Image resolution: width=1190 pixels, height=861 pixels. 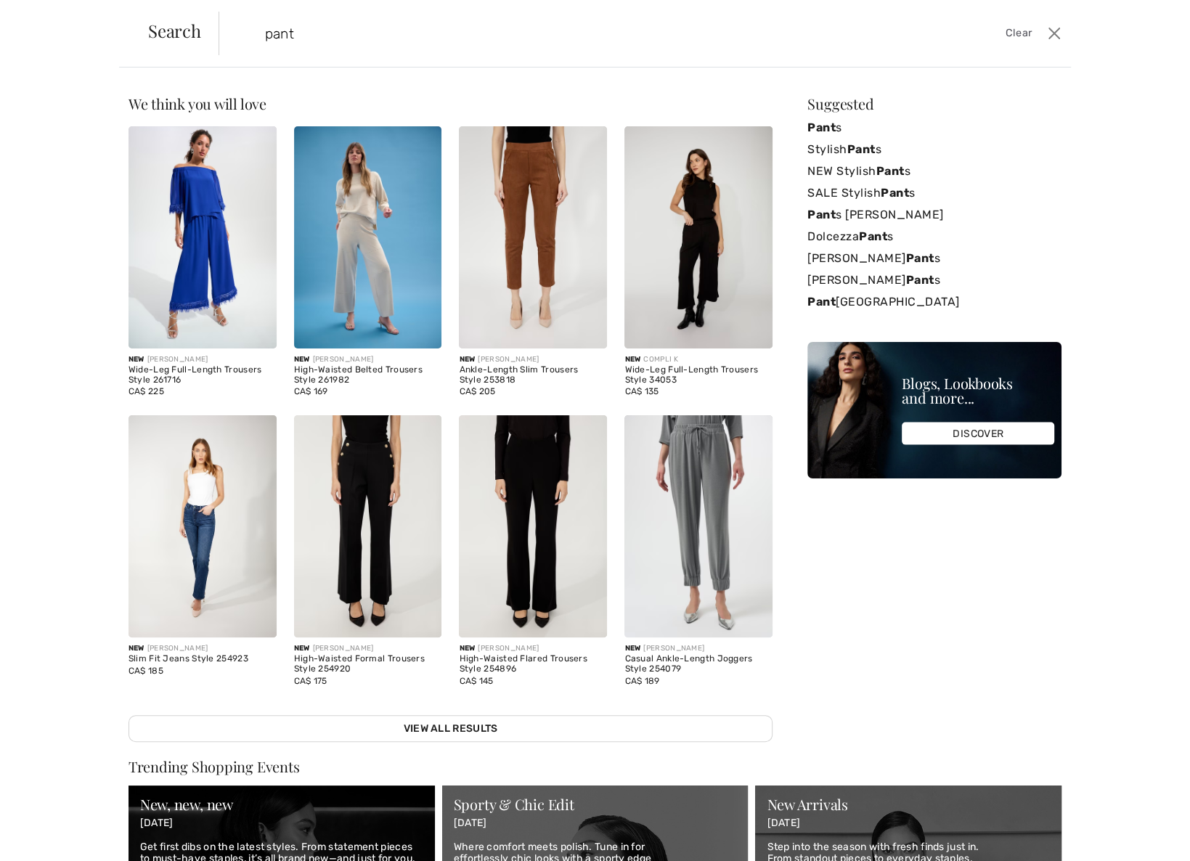 I want to click on input: TYPE TO SEARCH, so click(x=550, y=33).